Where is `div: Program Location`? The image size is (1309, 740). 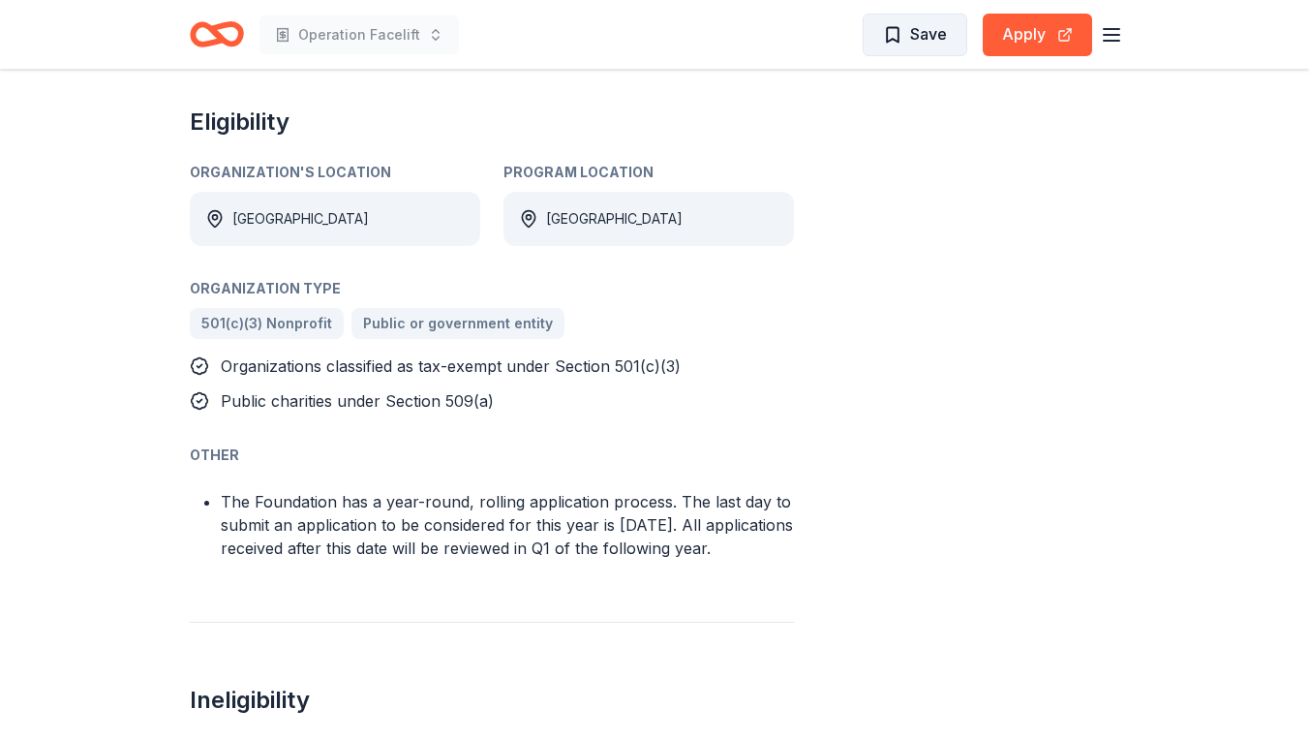
div: Program Location is located at coordinates (649, 172).